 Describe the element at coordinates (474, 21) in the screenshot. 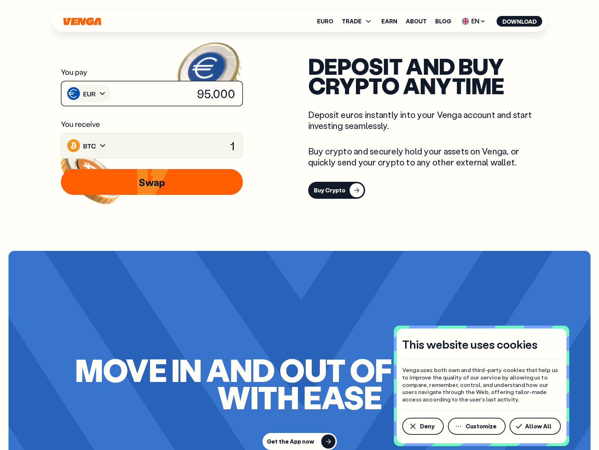

I see `span: EN` at that location.